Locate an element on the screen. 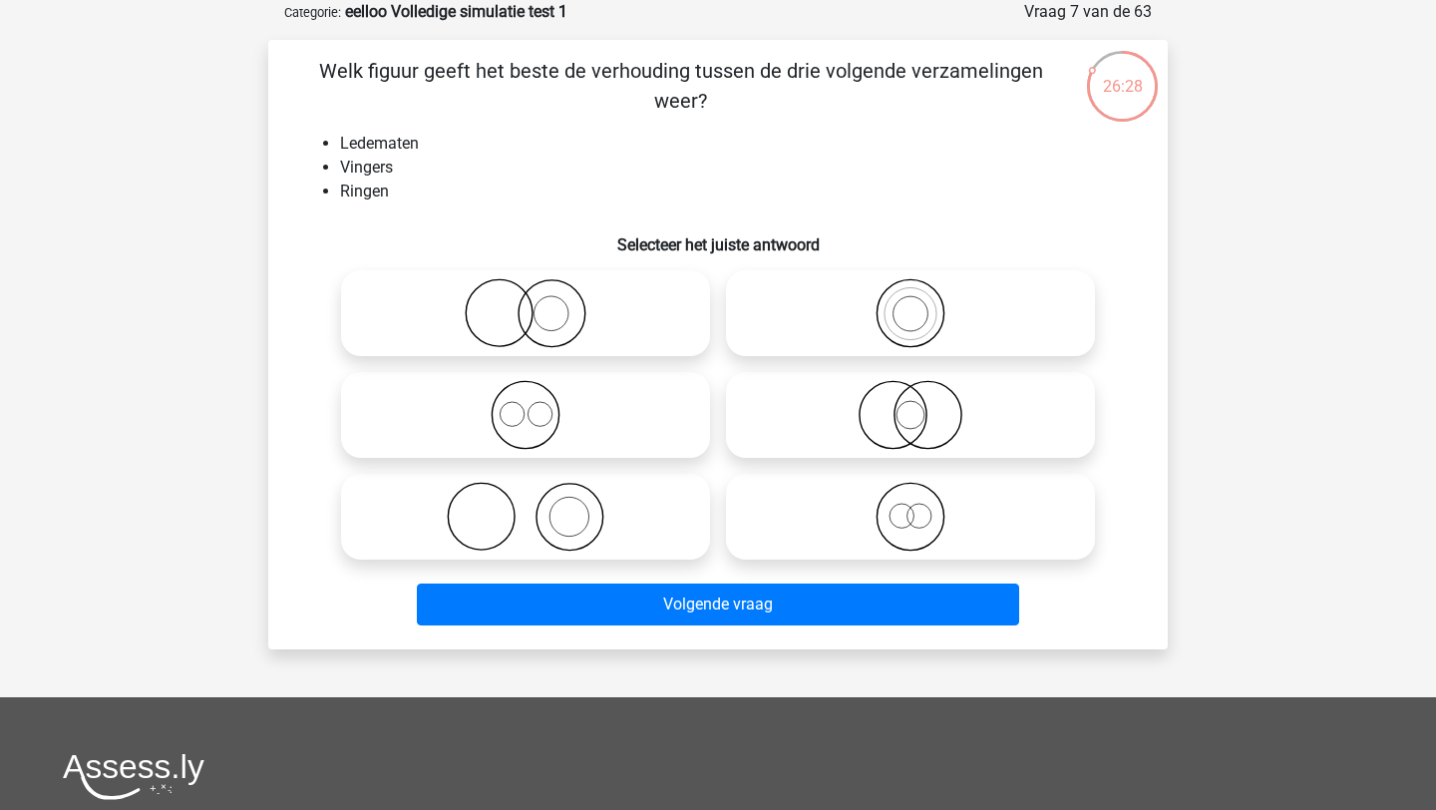 The height and width of the screenshot is (810, 1436). li: Vingers is located at coordinates (738, 168).